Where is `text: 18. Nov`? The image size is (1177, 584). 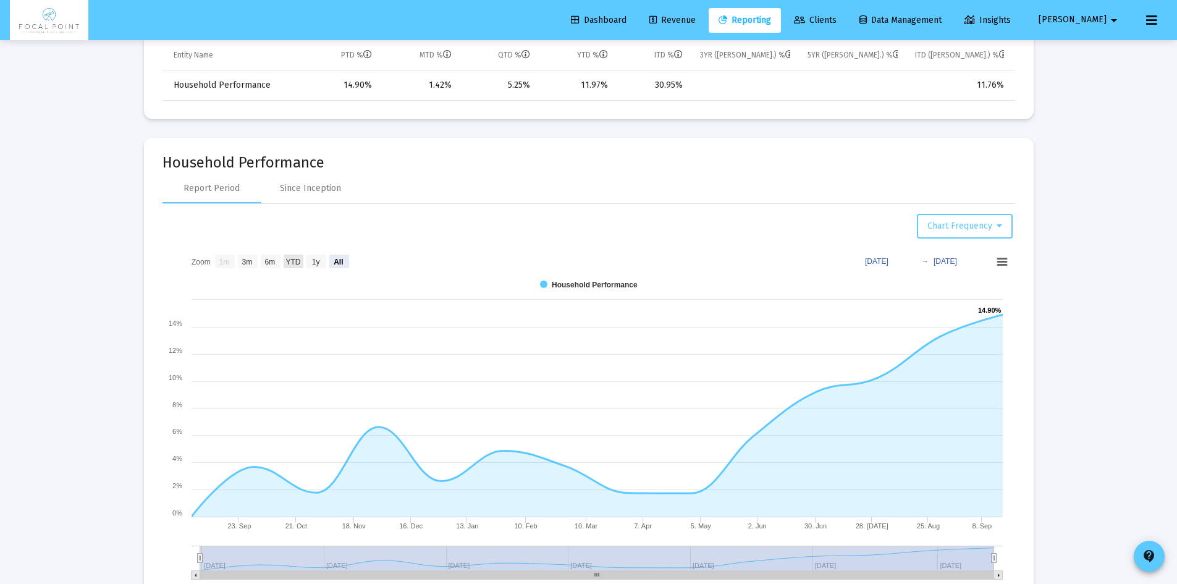 text: 18. Nov is located at coordinates (353, 526).